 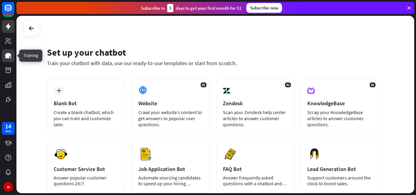 What do you see at coordinates (340, 169) in the screenshot?
I see `div: Lead Generation Bot` at bounding box center [340, 169].